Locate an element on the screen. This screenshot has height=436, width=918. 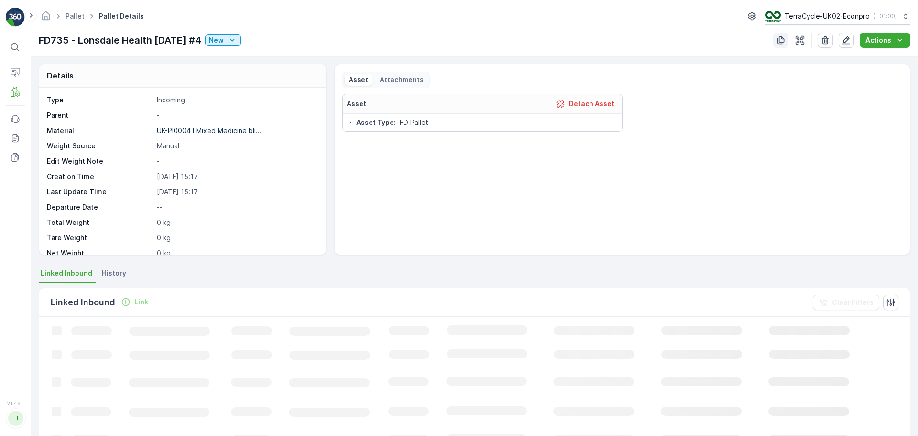
p: Attachments is located at coordinates (402, 80).